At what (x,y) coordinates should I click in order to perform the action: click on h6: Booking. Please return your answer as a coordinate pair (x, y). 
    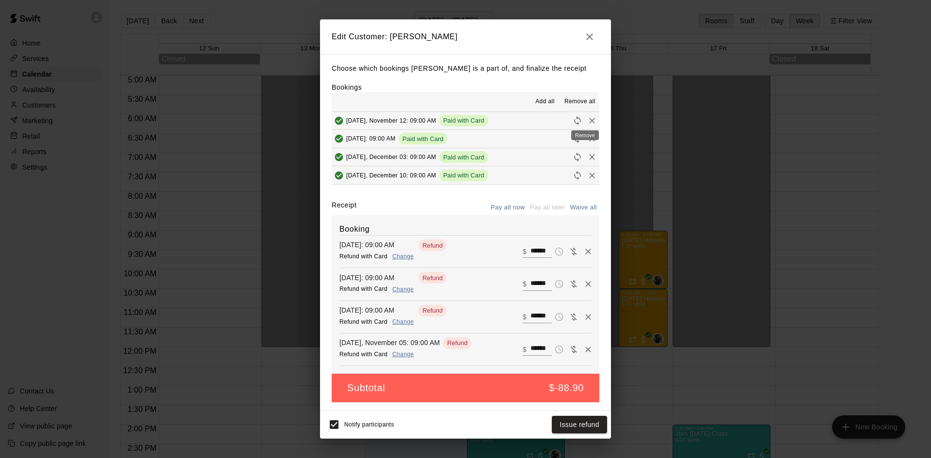
    Looking at the image, I should click on (466, 229).